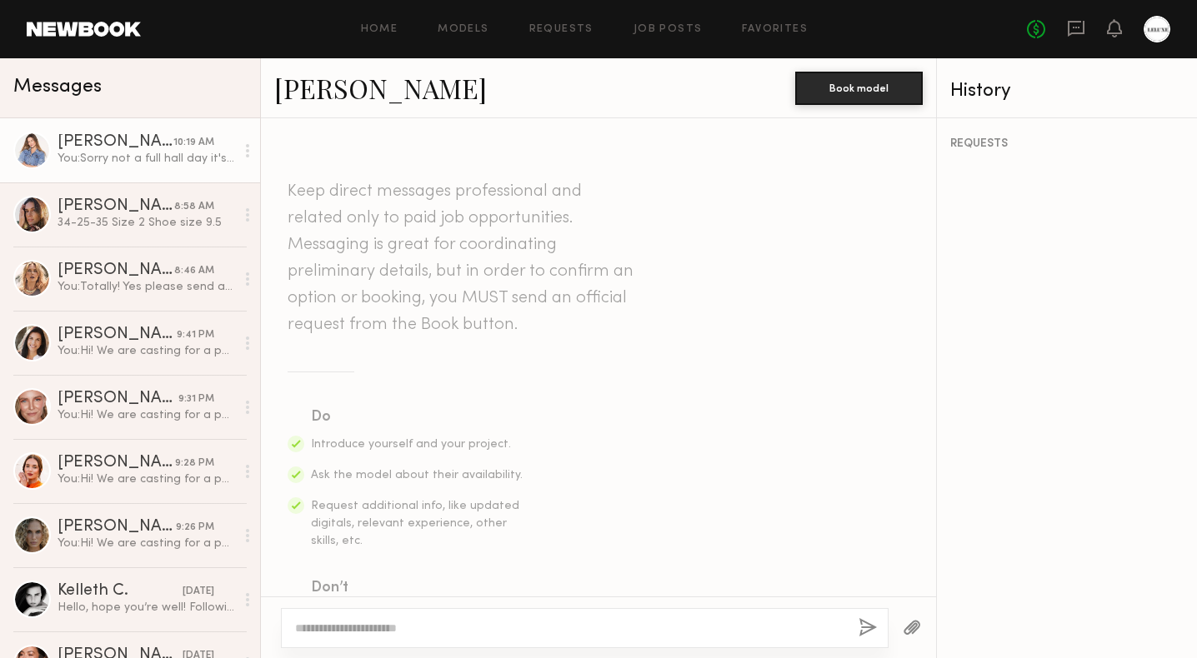  What do you see at coordinates (196, 399) in the screenshot?
I see `div: 9:31 PM` at bounding box center [196, 399].